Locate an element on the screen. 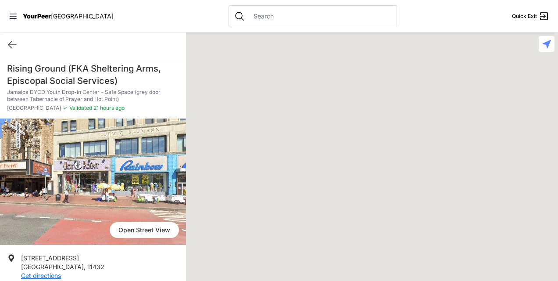 The width and height of the screenshot is (558, 281). a: Quick Exit is located at coordinates (530, 16).